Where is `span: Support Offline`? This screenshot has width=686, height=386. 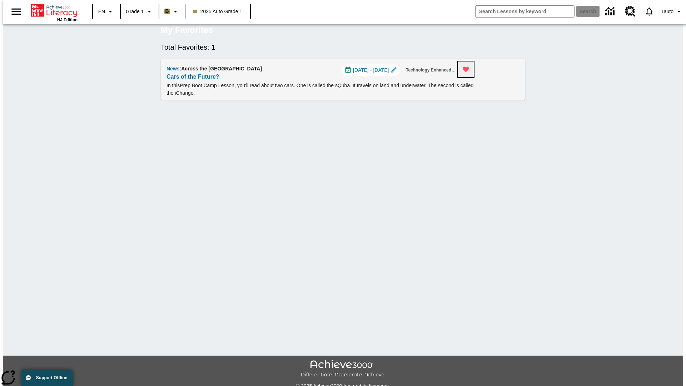
span: Support Offline is located at coordinates (51, 378).